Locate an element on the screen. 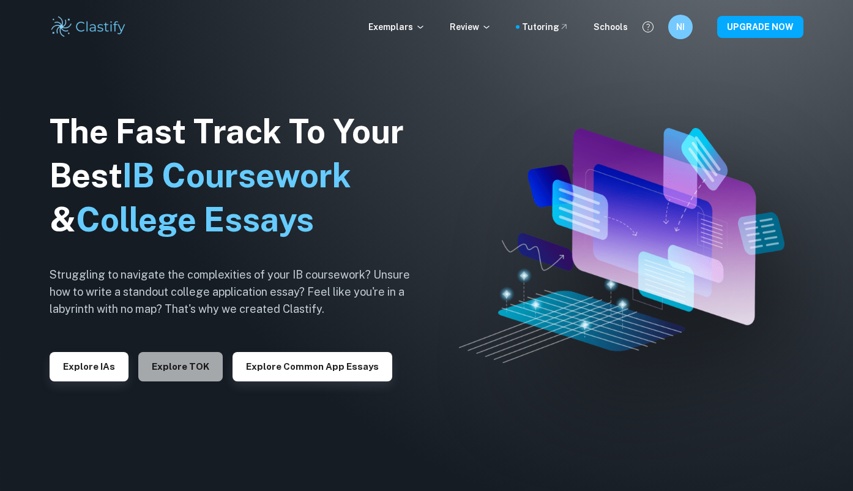 This screenshot has width=853, height=491. span: College Essays is located at coordinates (195, 219).